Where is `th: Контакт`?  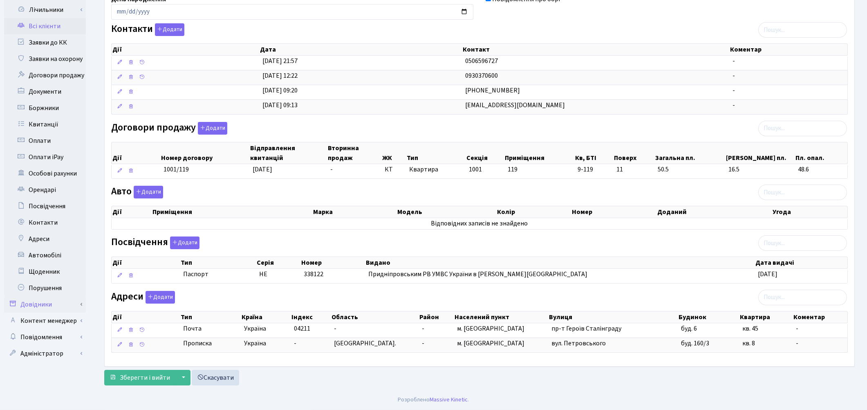 th: Контакт is located at coordinates (596, 49).